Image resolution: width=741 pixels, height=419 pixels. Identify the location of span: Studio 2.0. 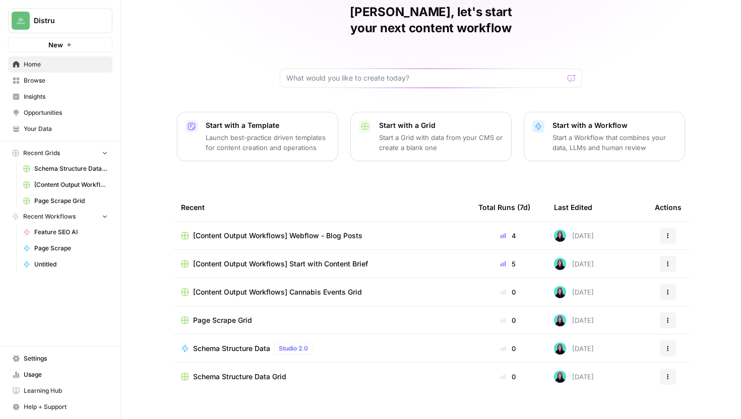
(293, 349).